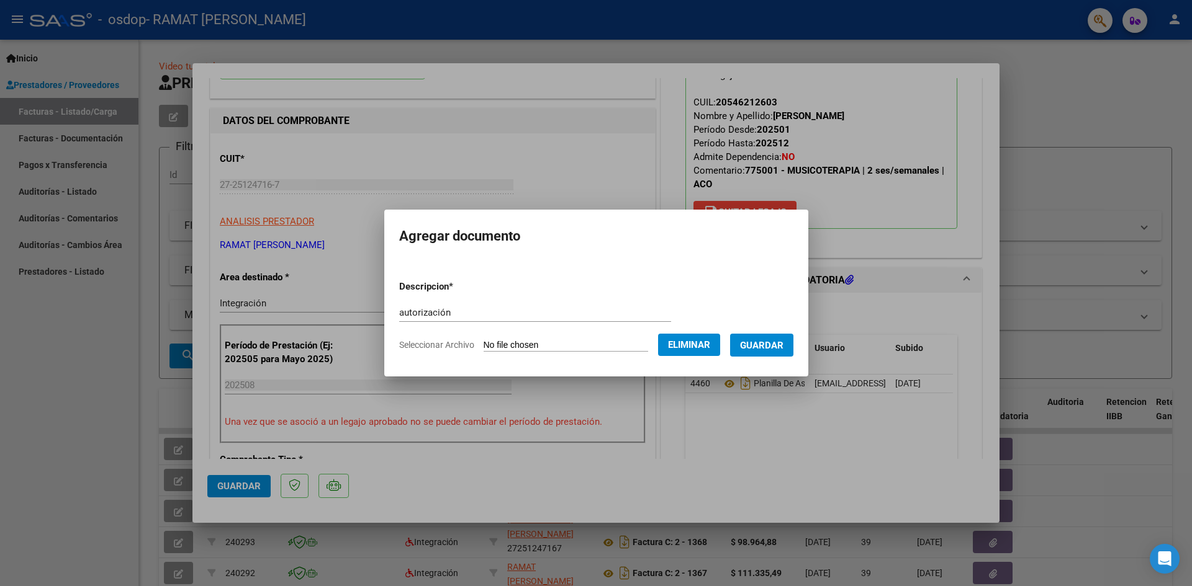  What do you see at coordinates (436, 345) in the screenshot?
I see `span: Seleccionar Archivo` at bounding box center [436, 345].